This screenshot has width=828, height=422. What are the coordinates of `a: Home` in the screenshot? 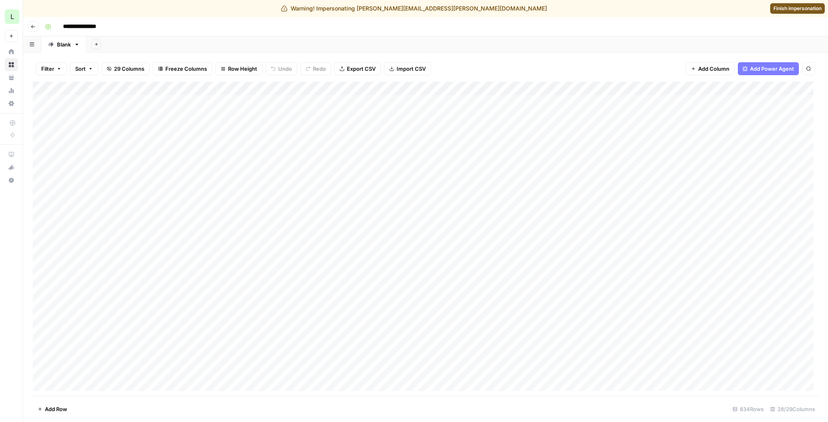 It's located at (11, 52).